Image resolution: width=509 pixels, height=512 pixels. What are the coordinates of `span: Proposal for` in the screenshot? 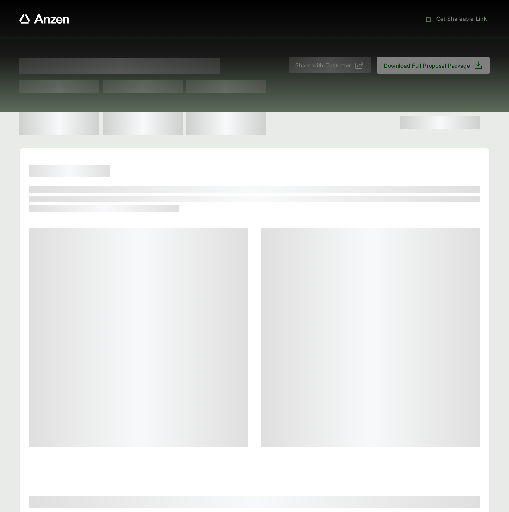 It's located at (120, 66).